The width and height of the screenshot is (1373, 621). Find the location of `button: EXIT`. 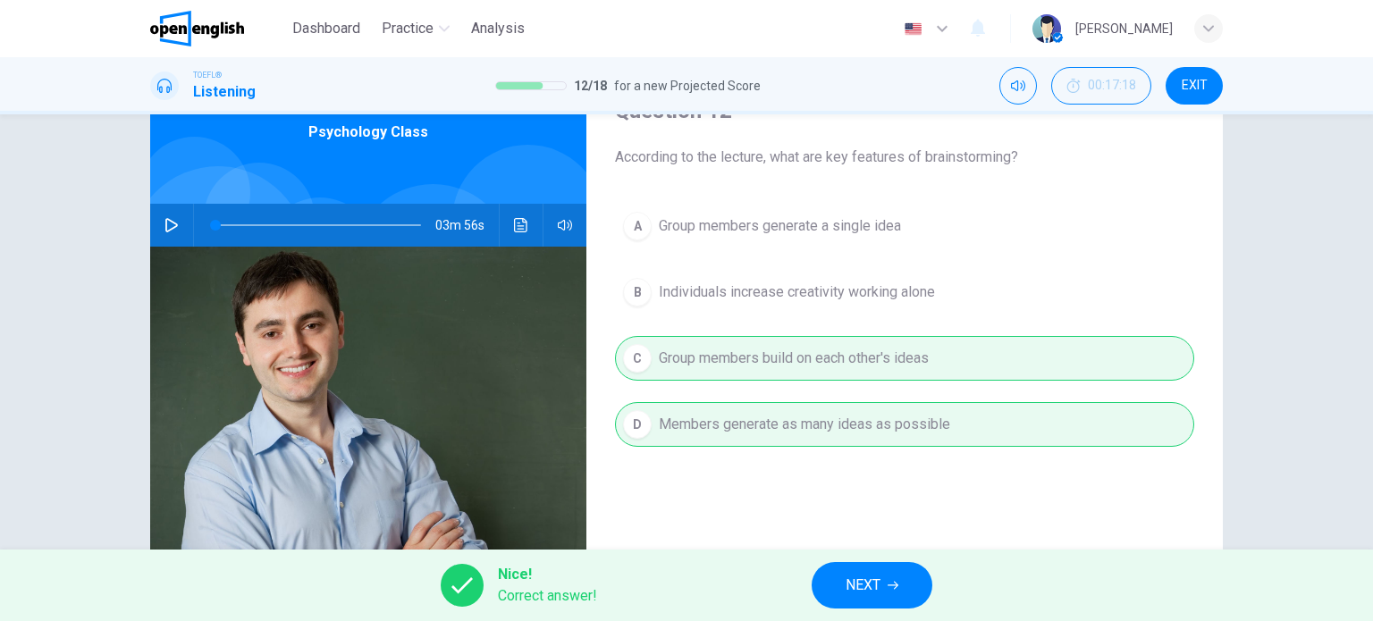

button: EXIT is located at coordinates (1194, 86).